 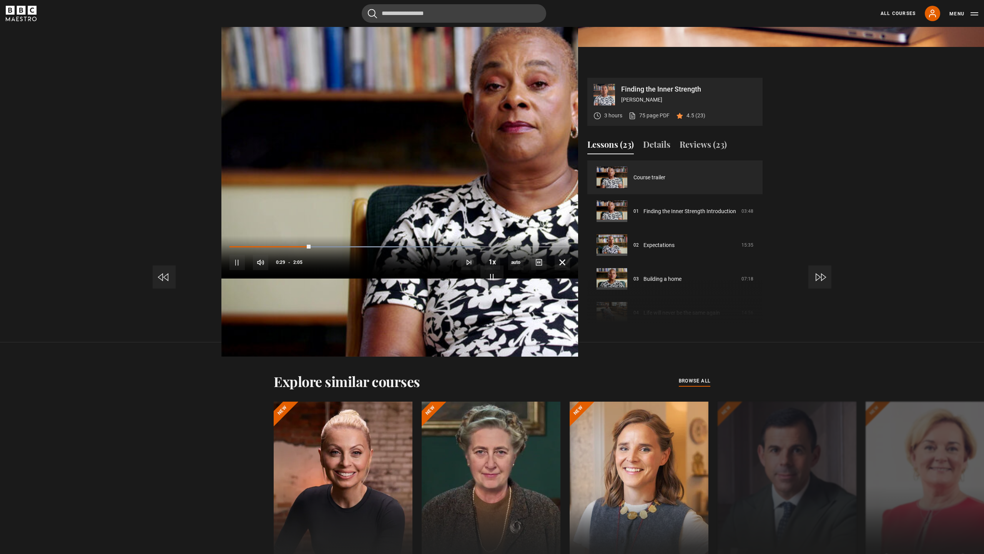 What do you see at coordinates (690, 211) in the screenshot?
I see `a: Finding the Inner Strength Introduction` at bounding box center [690, 211].